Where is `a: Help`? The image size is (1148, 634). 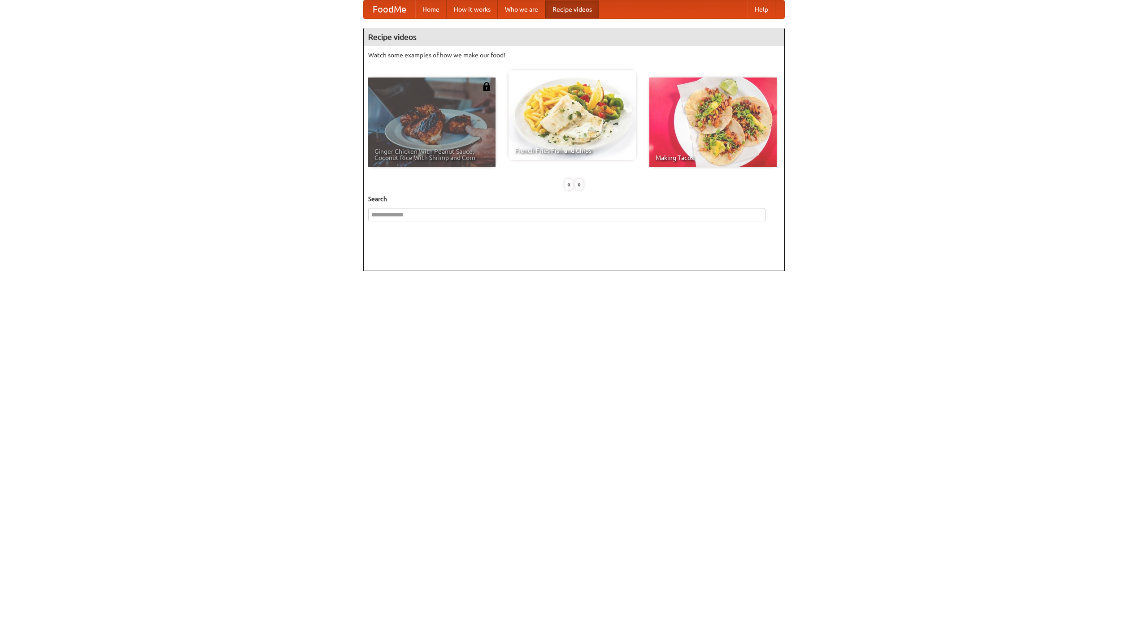
a: Help is located at coordinates (761, 9).